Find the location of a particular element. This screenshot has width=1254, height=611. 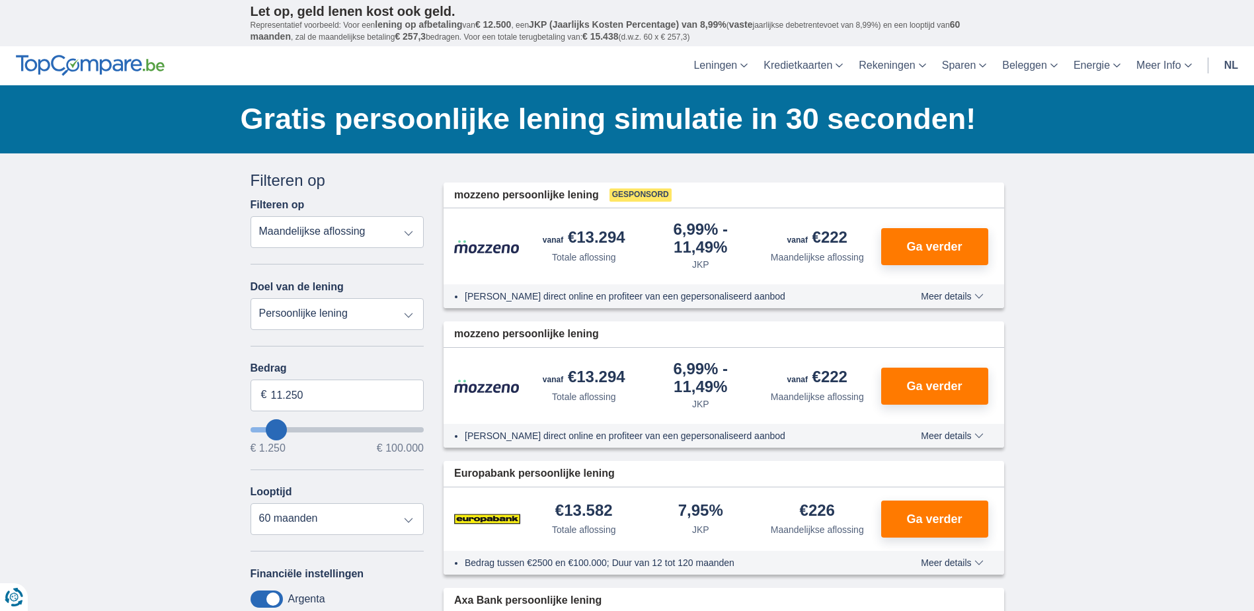

span: Europabank persoonlijke lening is located at coordinates (534, 473).